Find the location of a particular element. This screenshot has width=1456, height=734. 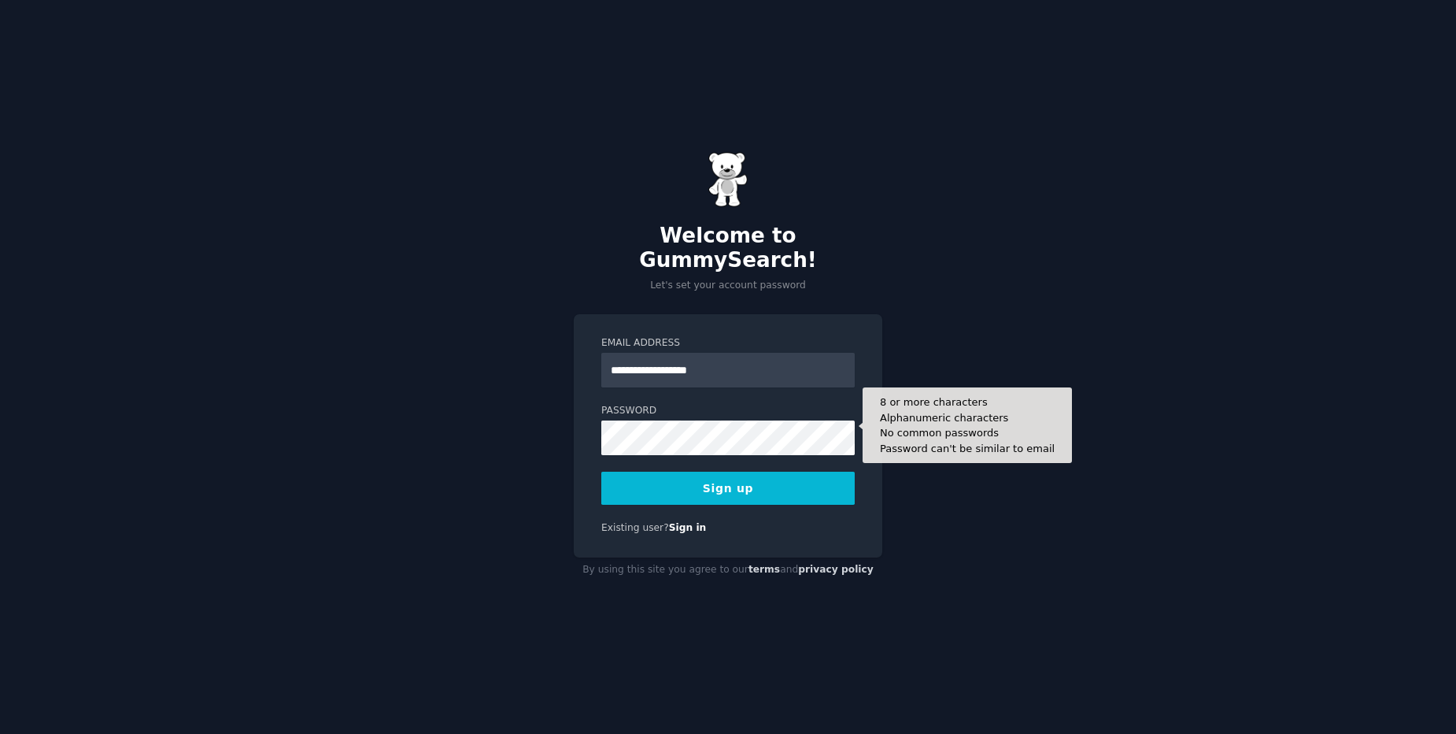

a: Sign in is located at coordinates (688, 527).